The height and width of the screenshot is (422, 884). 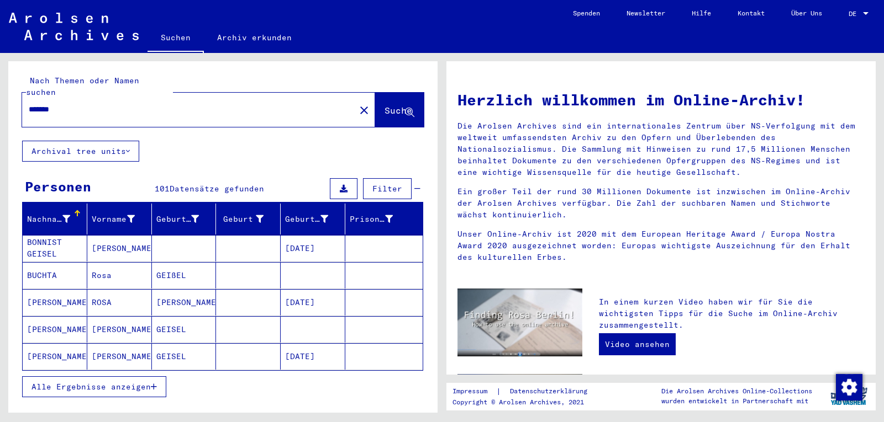 What do you see at coordinates (82, 86) in the screenshot?
I see `mat-label: Nach Themen oder Namen suchen` at bounding box center [82, 86].